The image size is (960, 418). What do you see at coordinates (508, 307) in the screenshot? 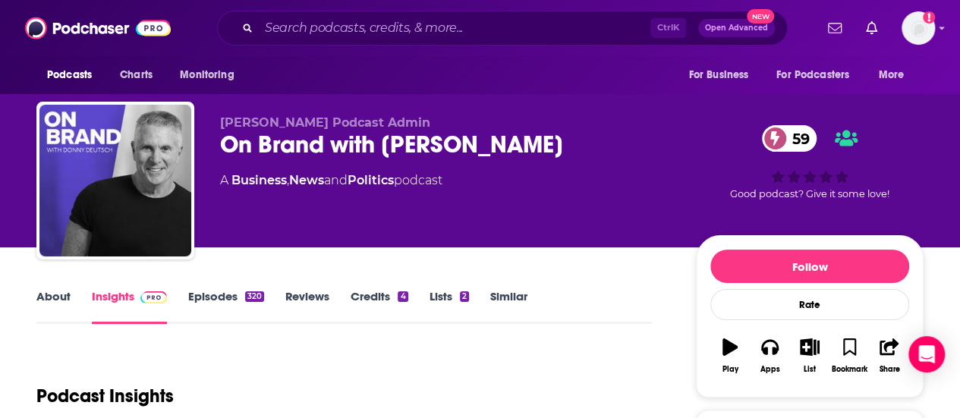
I see `a: Similar` at bounding box center [508, 307].